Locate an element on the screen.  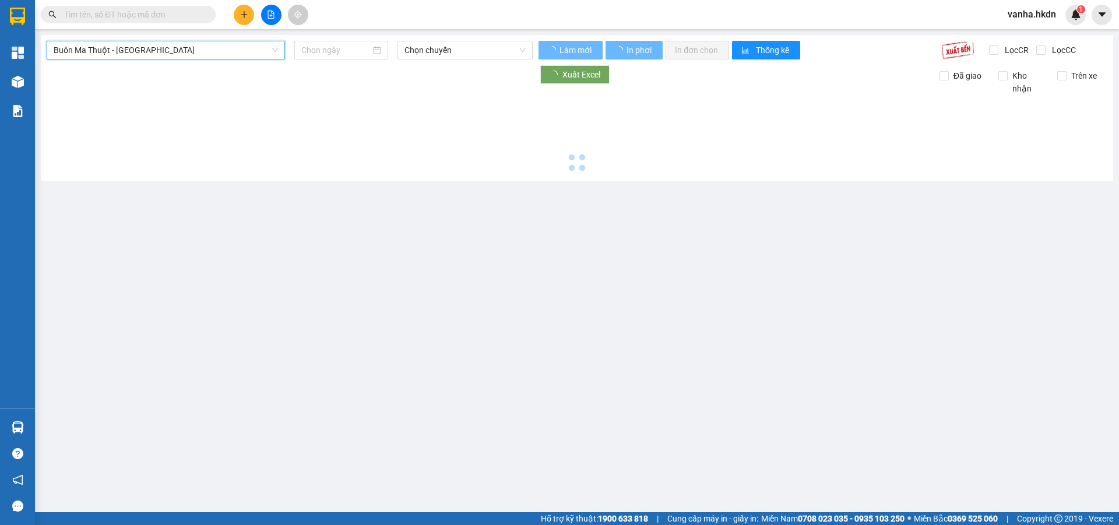
span: 1 is located at coordinates (1081, 9).